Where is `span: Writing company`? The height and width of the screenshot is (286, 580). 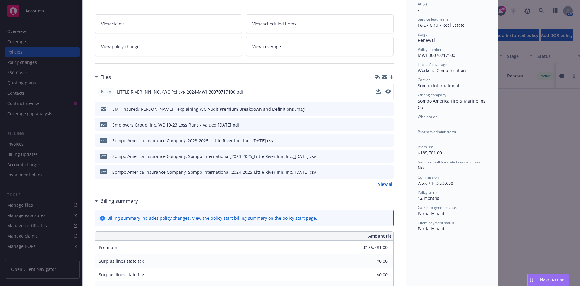 span: Writing company is located at coordinates (432, 95).